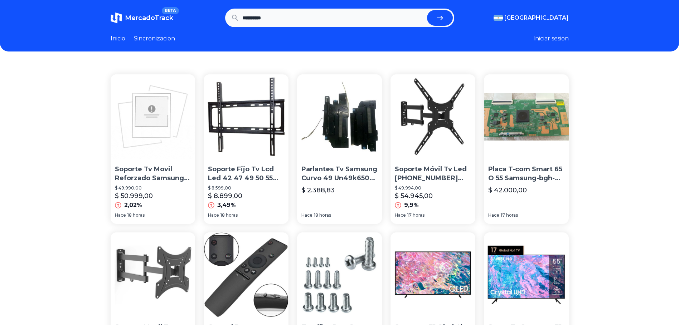 The width and height of the screenshot is (679, 325). What do you see at coordinates (116, 18) in the screenshot?
I see `img: MercadoTrack` at bounding box center [116, 18].